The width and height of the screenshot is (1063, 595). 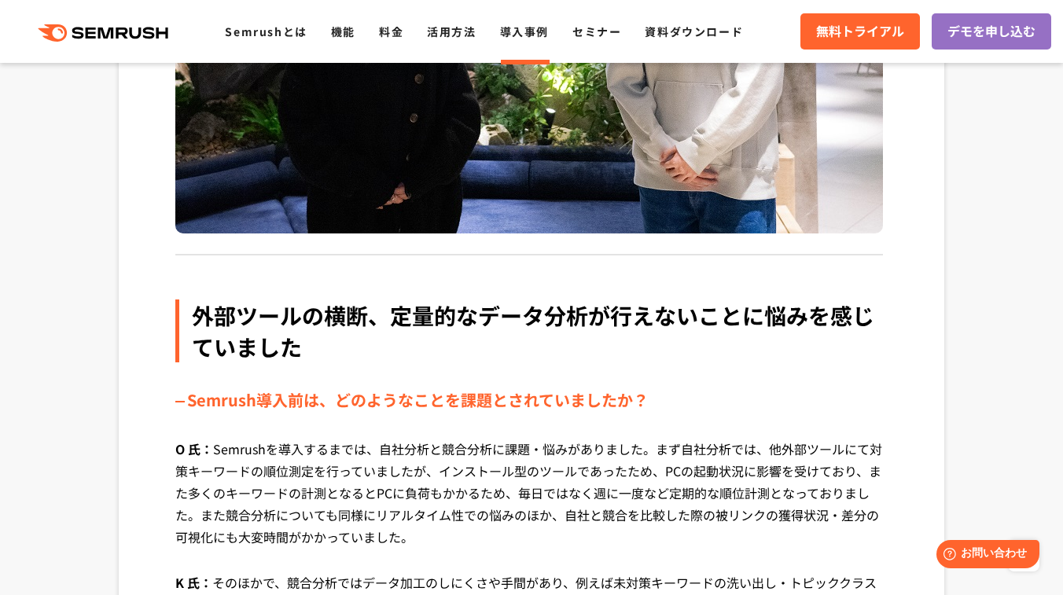 I want to click on a: 料金, so click(x=391, y=31).